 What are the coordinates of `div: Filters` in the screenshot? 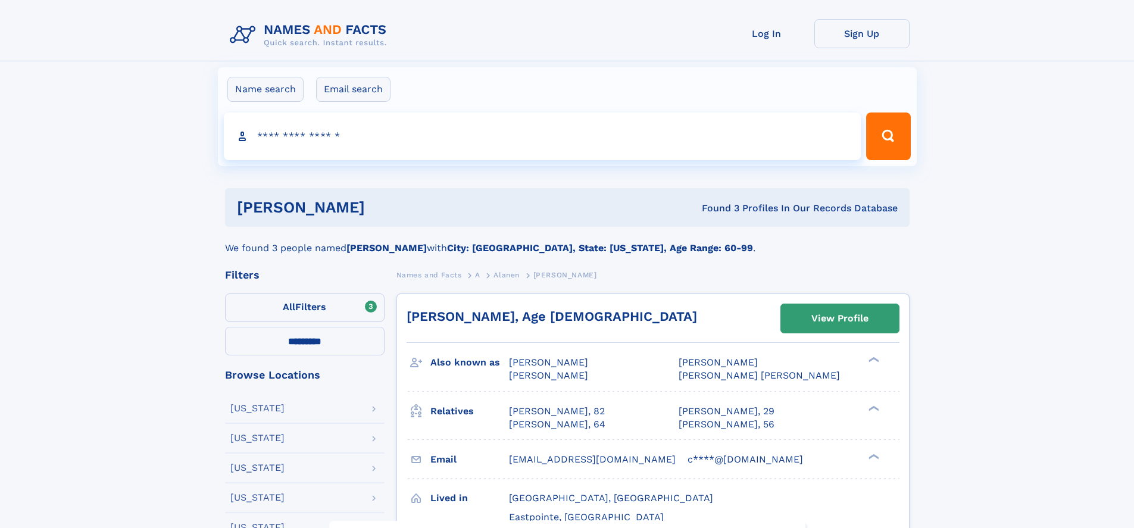 It's located at (305, 275).